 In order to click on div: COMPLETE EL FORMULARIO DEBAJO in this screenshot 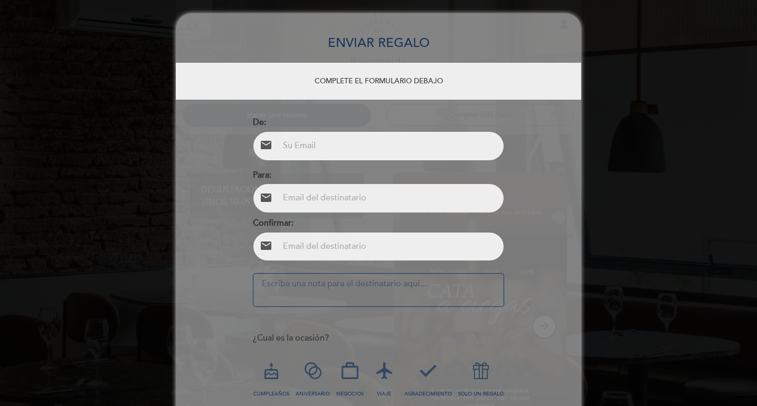, I will do `click(378, 81)`.